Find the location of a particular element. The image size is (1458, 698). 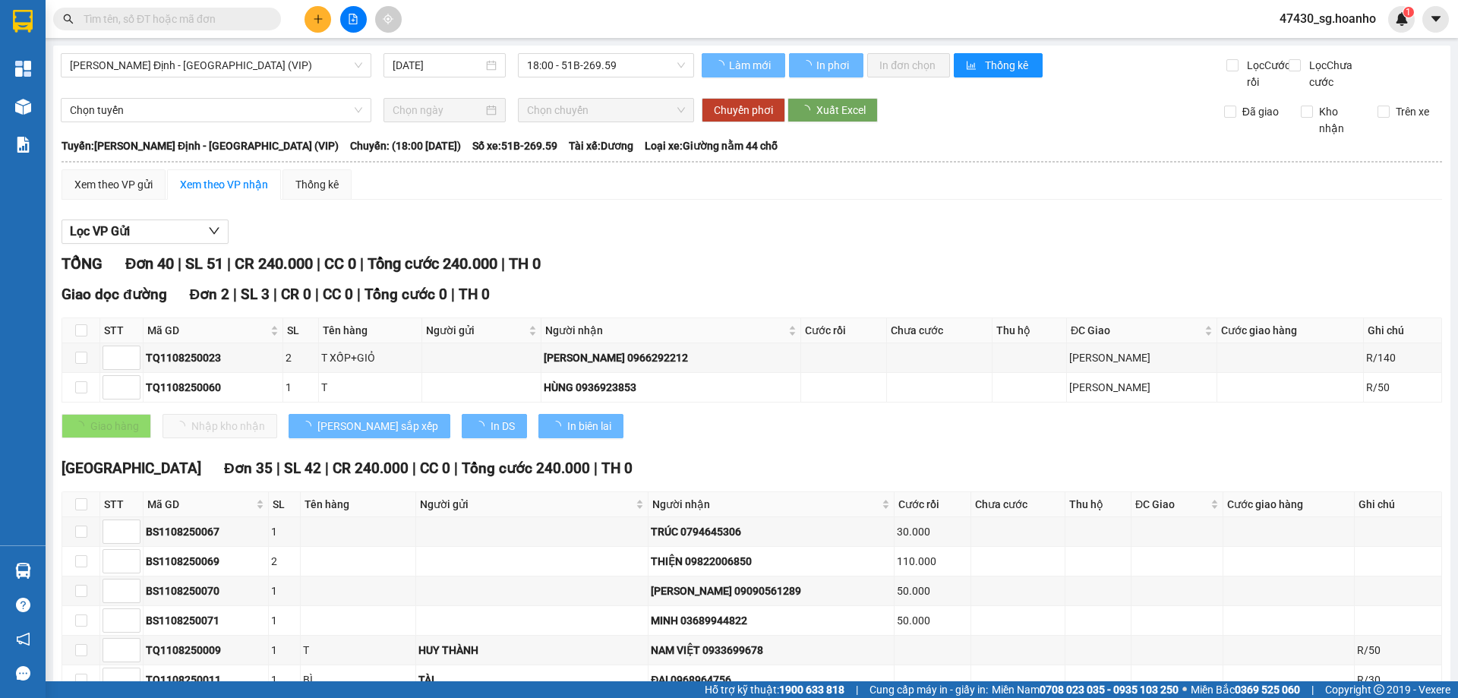

span: Miền Nam is located at coordinates (1085, 689).